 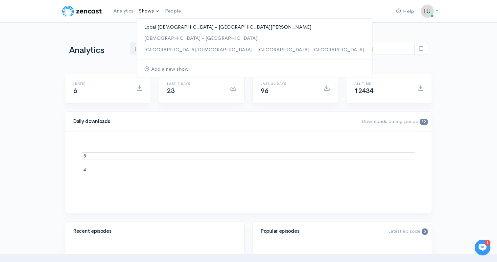 What do you see at coordinates (382, 84) in the screenshot?
I see `h6: All time` at bounding box center [382, 84].